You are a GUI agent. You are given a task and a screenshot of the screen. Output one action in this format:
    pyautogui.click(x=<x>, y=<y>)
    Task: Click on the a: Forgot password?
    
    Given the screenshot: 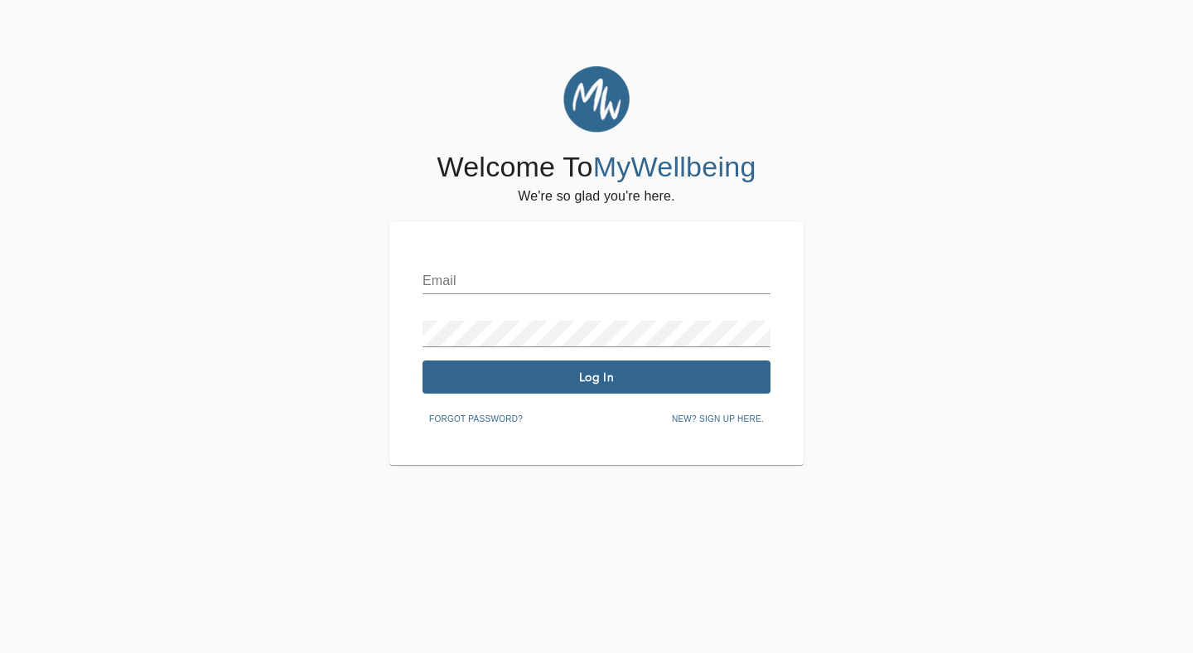 What is the action you would take?
    pyautogui.click(x=476, y=418)
    